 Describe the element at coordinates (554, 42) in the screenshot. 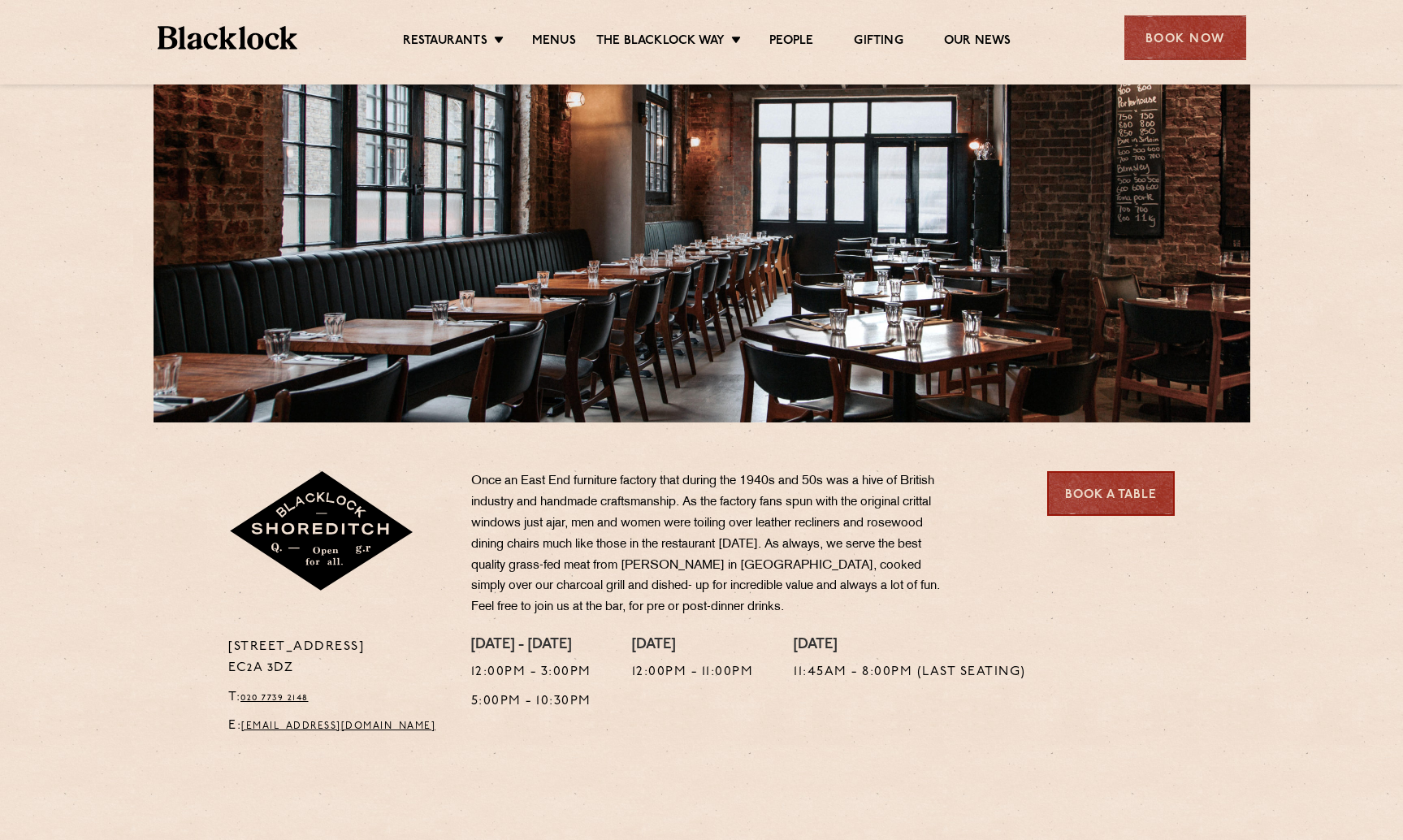

I see `a: Menus` at that location.